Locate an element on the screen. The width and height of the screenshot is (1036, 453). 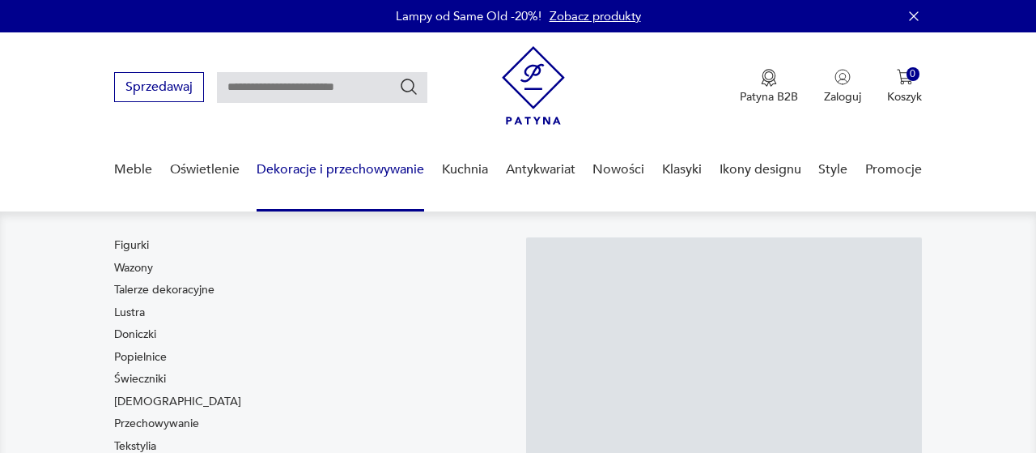
a: Popielnice is located at coordinates (140, 357).